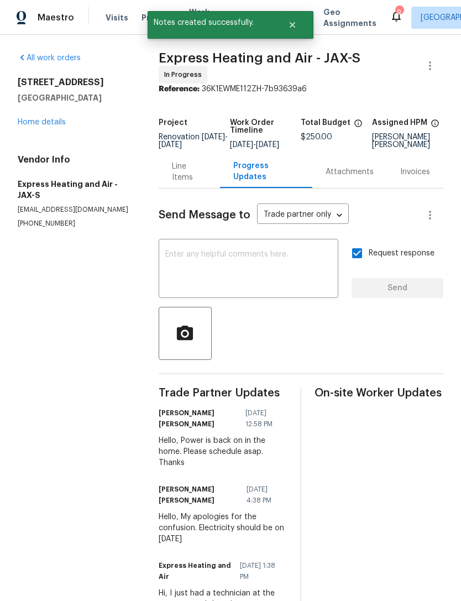 The image size is (461, 601). I want to click on span: Visits, so click(117, 18).